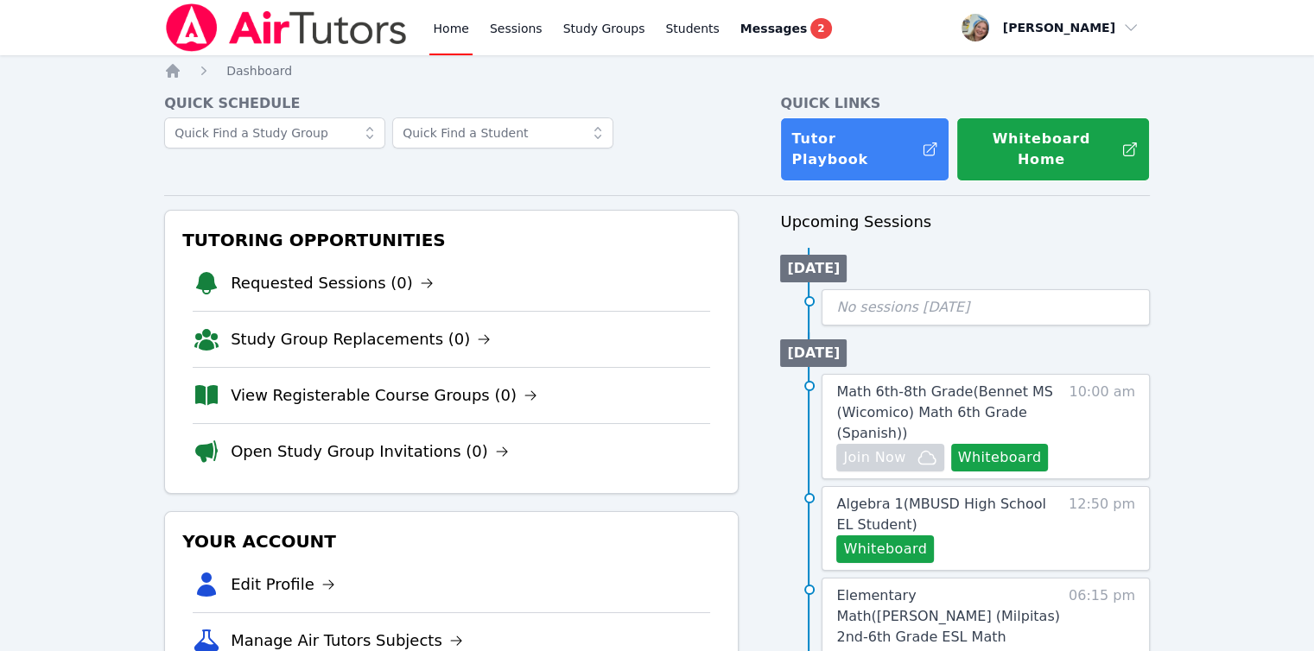  What do you see at coordinates (944, 412) in the screenshot?
I see `span: Math 6th-8th Grade ( Bennet MS (Wicomico) Math 6th Grade (Spanish) )` at bounding box center [944, 412].